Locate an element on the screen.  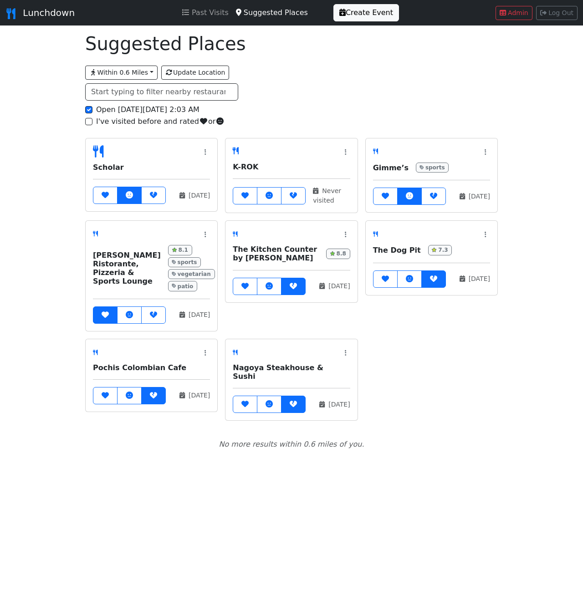
button: Create Event is located at coordinates (366, 13).